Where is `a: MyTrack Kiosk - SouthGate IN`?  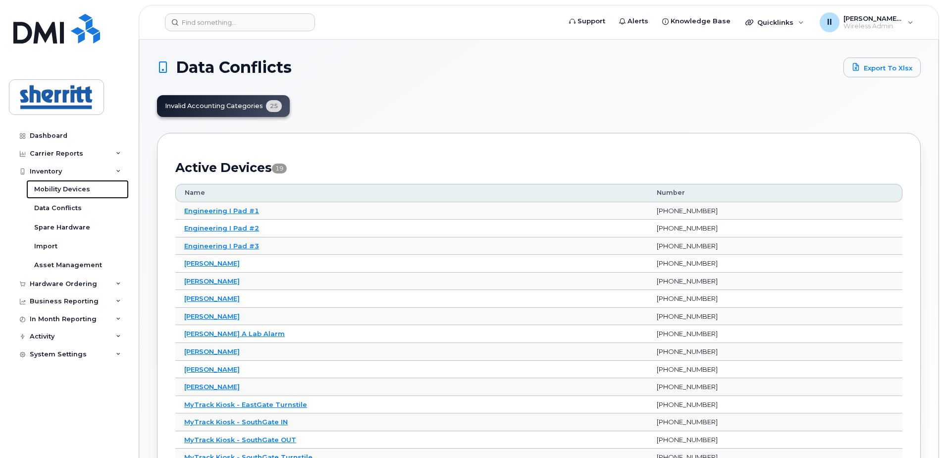
a: MyTrack Kiosk - SouthGate IN is located at coordinates (236, 421).